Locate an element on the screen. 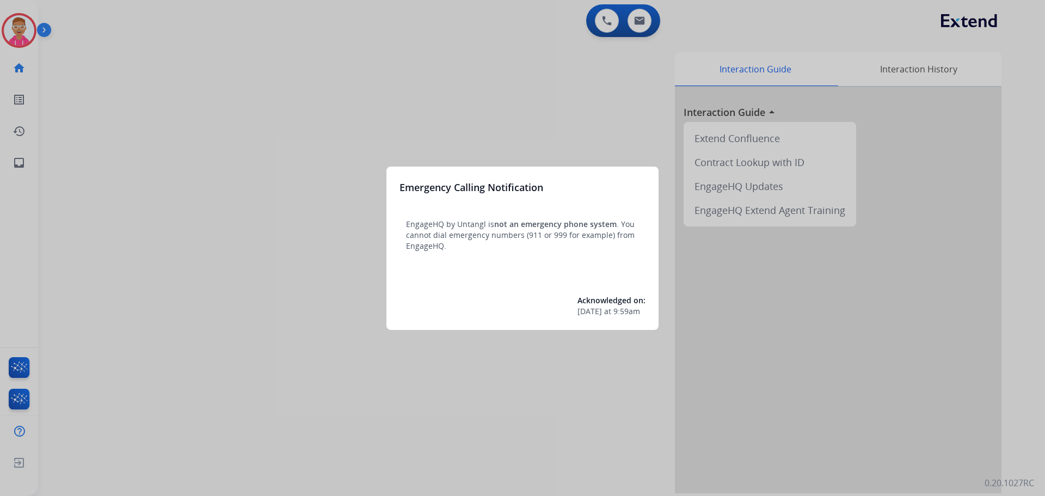 Image resolution: width=1045 pixels, height=496 pixels. h3: Emergency Calling Notification is located at coordinates (471, 187).